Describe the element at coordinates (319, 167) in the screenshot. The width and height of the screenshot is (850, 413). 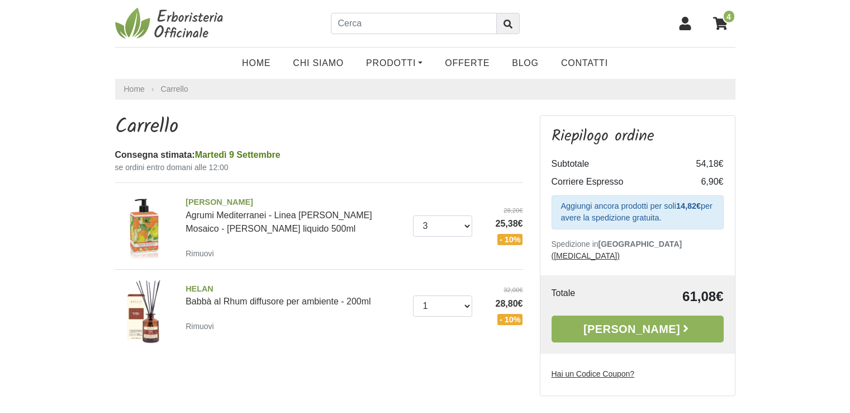
I see `small: se ordini entro domani alle 12:00` at that location.